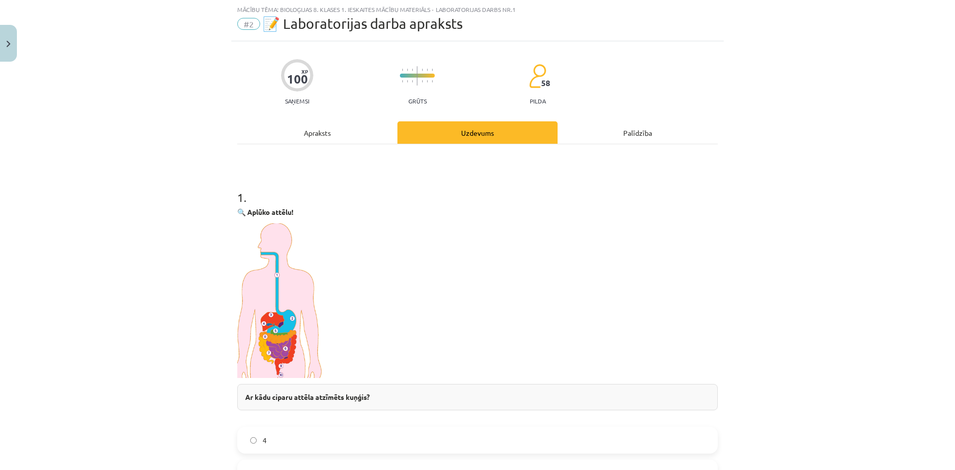 The image size is (955, 470). I want to click on h1: 1 ., so click(478, 189).